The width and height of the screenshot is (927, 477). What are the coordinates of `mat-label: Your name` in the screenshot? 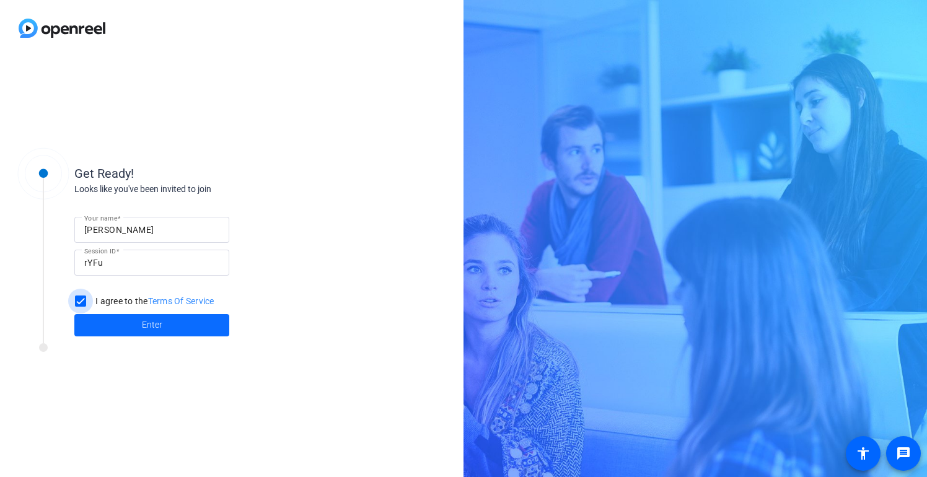 It's located at (100, 218).